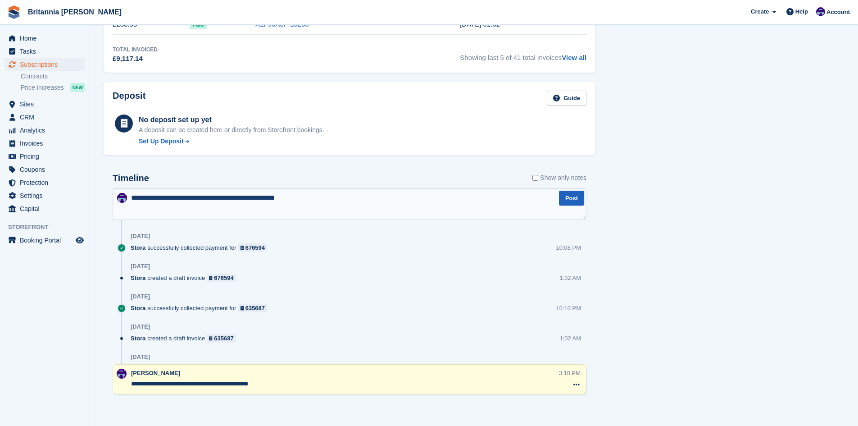  Describe the element at coordinates (131, 178) in the screenshot. I see `h2: Timeline` at that location.